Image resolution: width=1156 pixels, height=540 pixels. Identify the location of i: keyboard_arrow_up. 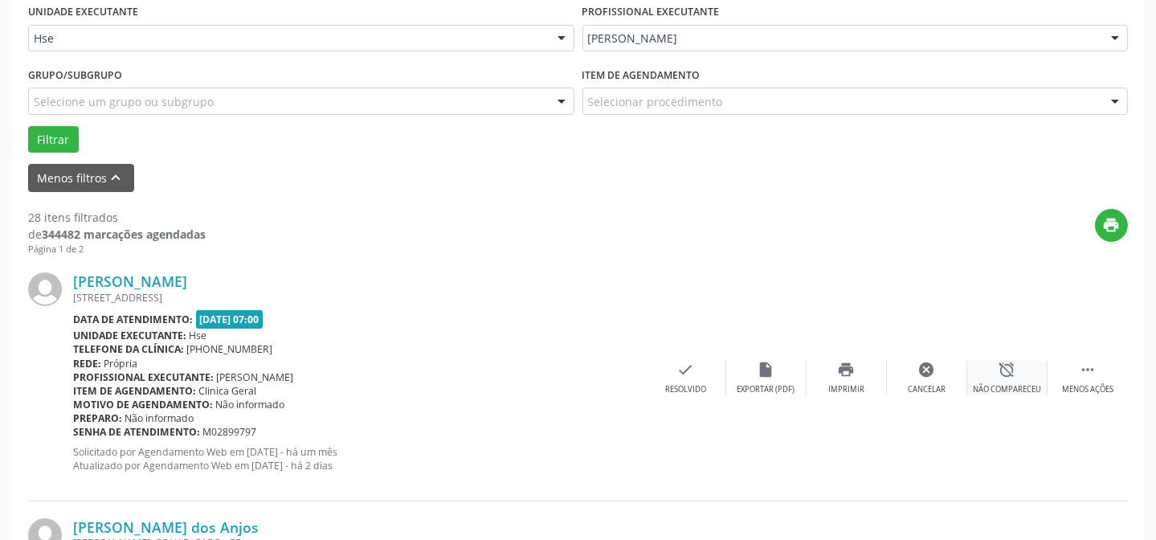
(117, 178).